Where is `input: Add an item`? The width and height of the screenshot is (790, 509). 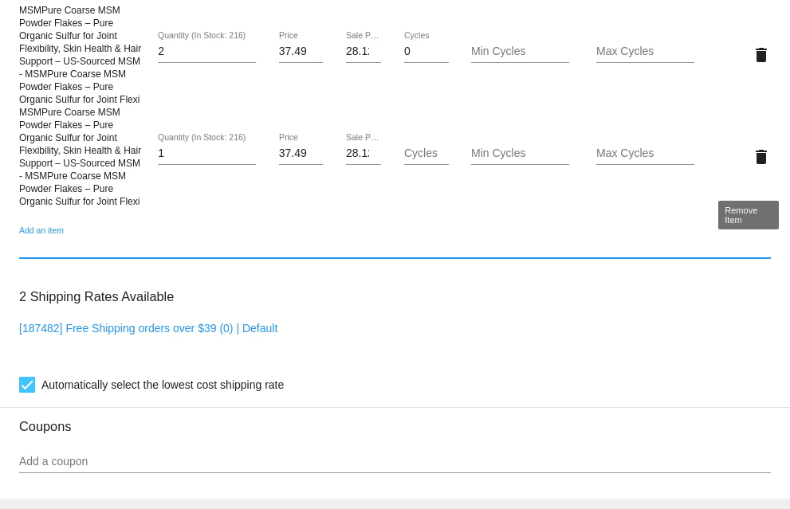 input: Add an item is located at coordinates (395, 247).